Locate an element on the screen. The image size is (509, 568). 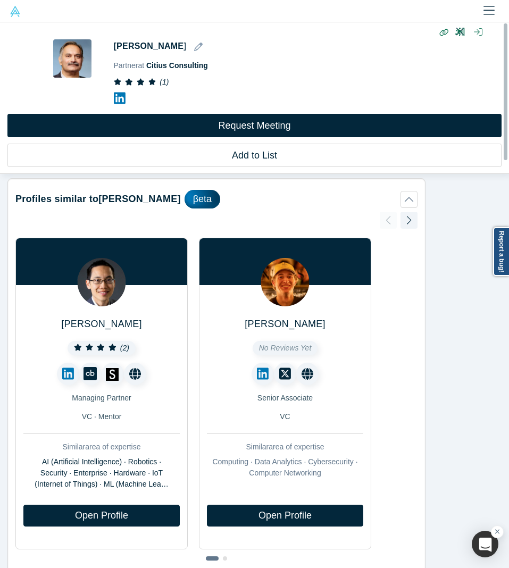
div: VC · Mentor is located at coordinates (102, 416).